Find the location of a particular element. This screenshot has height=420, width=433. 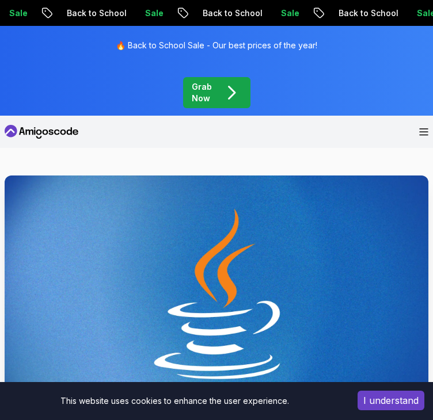

button: Open Menu is located at coordinates (423, 132).